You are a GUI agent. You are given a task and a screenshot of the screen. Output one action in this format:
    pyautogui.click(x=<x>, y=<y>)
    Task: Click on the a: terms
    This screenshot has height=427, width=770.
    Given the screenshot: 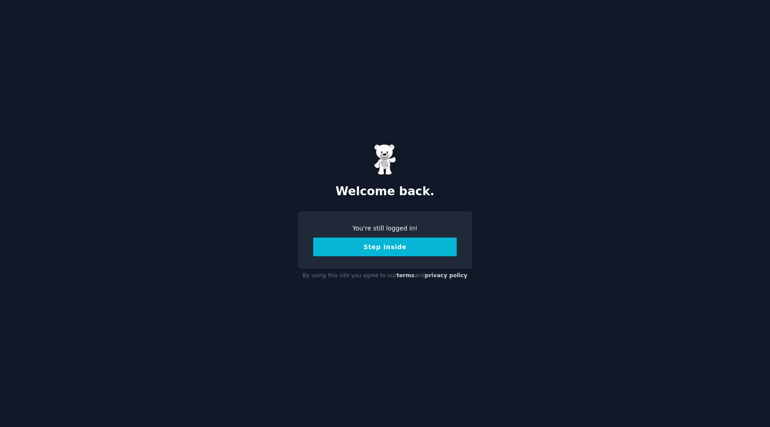 What is the action you would take?
    pyautogui.click(x=405, y=275)
    